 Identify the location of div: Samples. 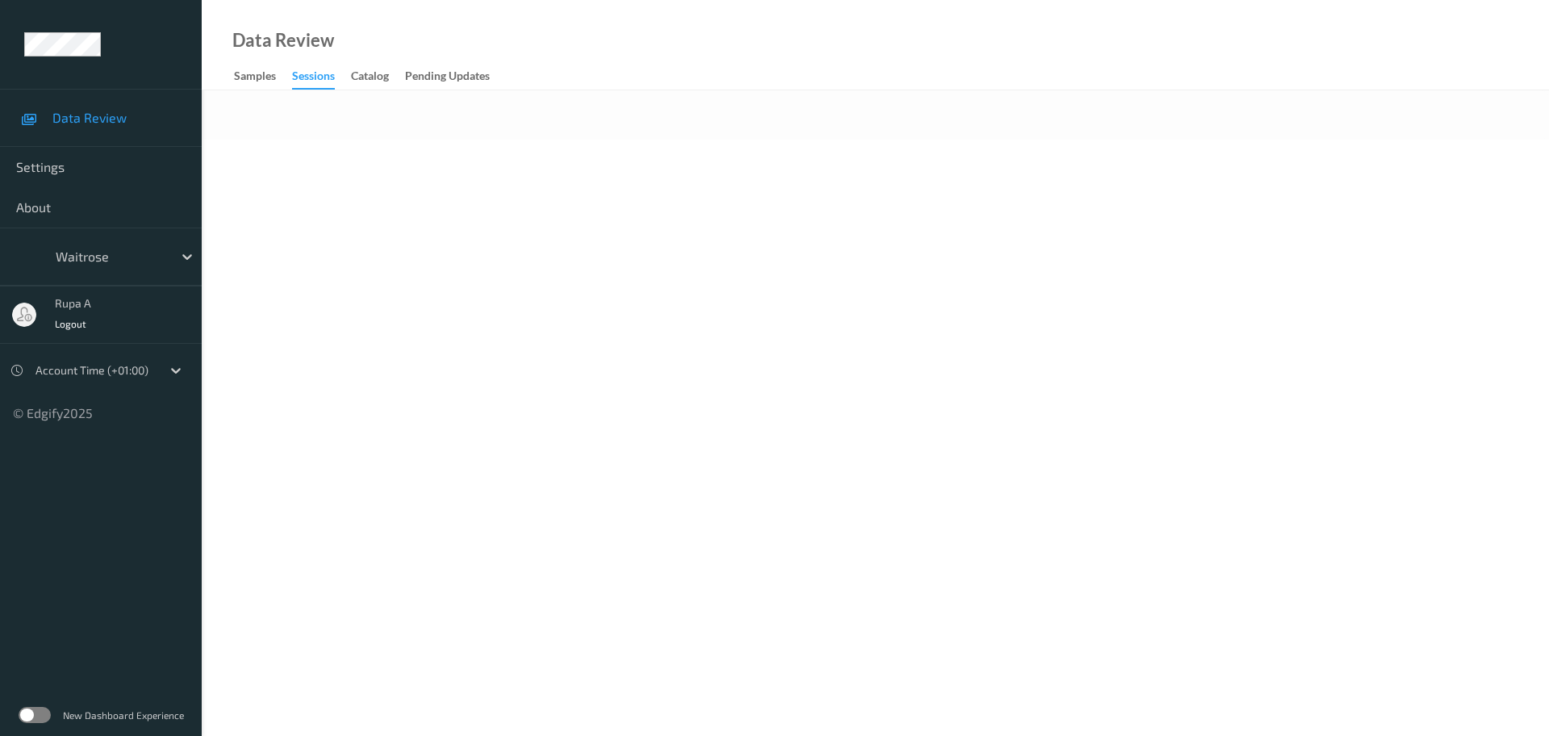
(255, 77).